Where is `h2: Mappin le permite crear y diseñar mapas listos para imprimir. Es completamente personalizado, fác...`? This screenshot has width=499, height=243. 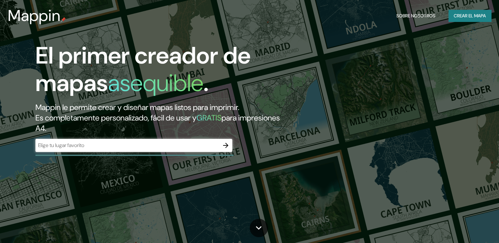 h2: Mappin le permite crear y diseñar mapas listos para imprimir. Es completamente personalizado, fác... is located at coordinates (160, 118).